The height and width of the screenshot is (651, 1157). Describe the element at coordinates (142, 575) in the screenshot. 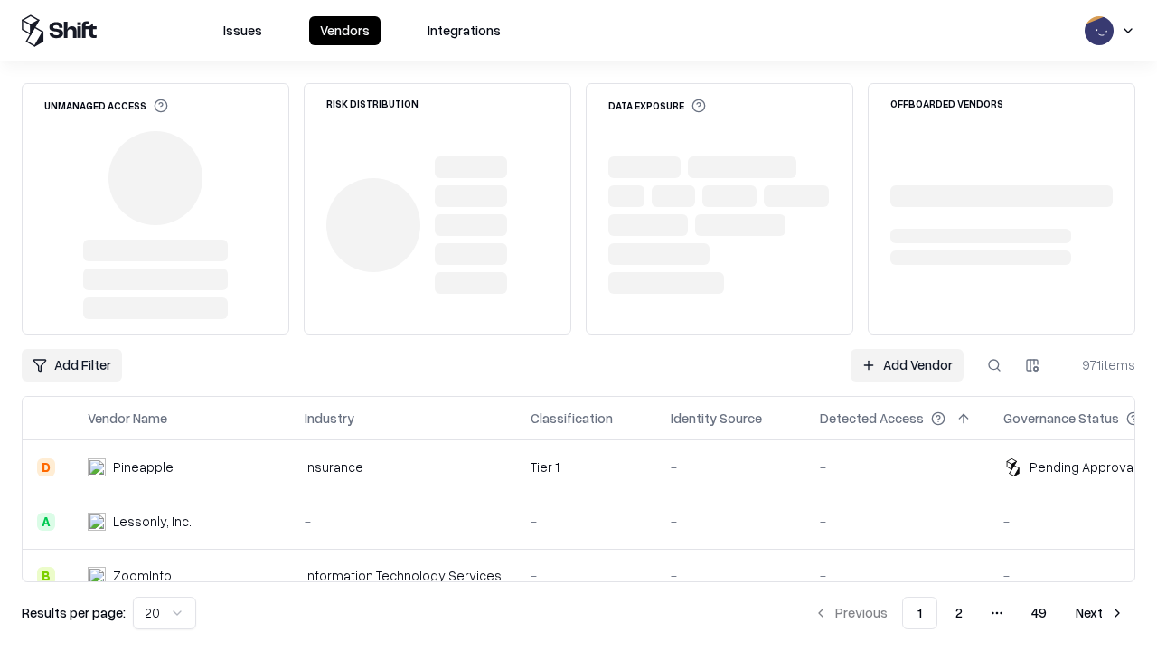

I see `div: ZoomInfo` at that location.